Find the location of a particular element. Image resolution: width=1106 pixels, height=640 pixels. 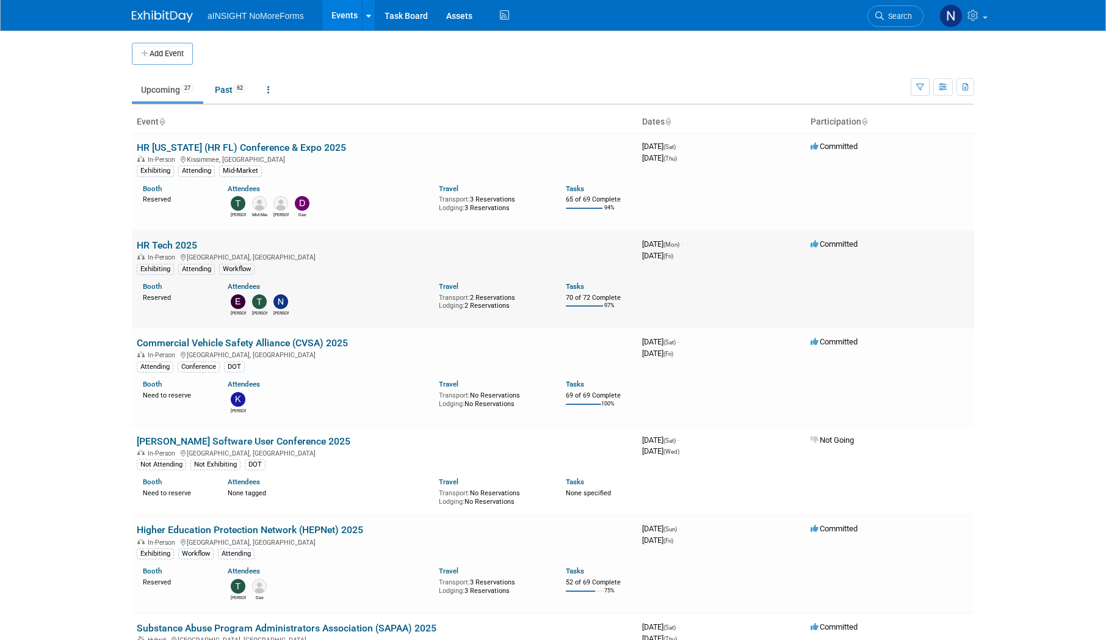

div: 2 Reservations 2 Reservations is located at coordinates (493, 300).